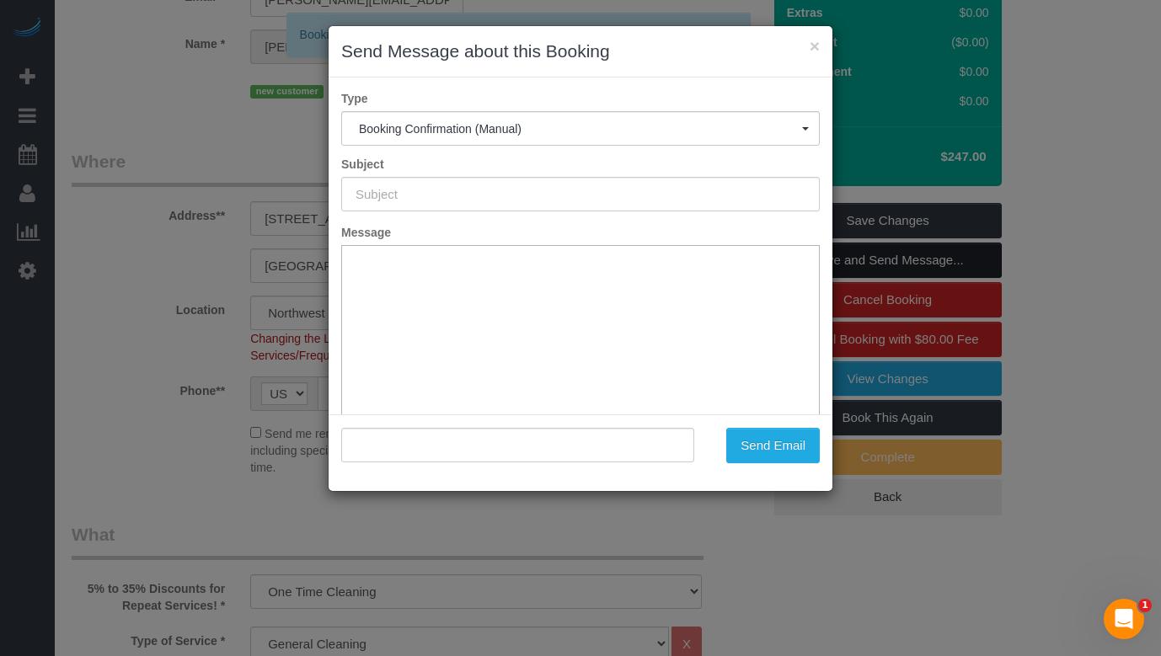 The width and height of the screenshot is (1161, 656). What do you see at coordinates (580, 164) in the screenshot?
I see `label: Subject` at bounding box center [580, 164].